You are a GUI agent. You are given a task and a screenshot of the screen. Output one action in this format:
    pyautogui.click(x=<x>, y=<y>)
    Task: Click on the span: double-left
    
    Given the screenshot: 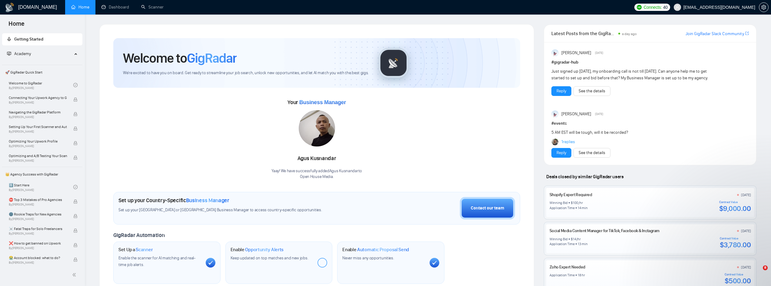 What is the action you would take?
    pyautogui.click(x=75, y=275)
    